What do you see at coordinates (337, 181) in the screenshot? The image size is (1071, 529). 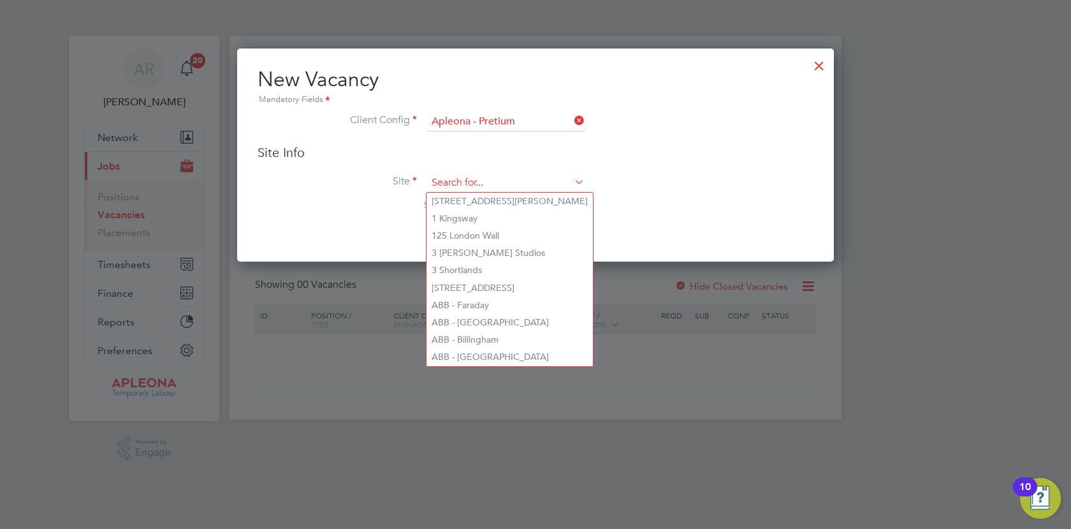 I see `label: Site` at bounding box center [337, 181].